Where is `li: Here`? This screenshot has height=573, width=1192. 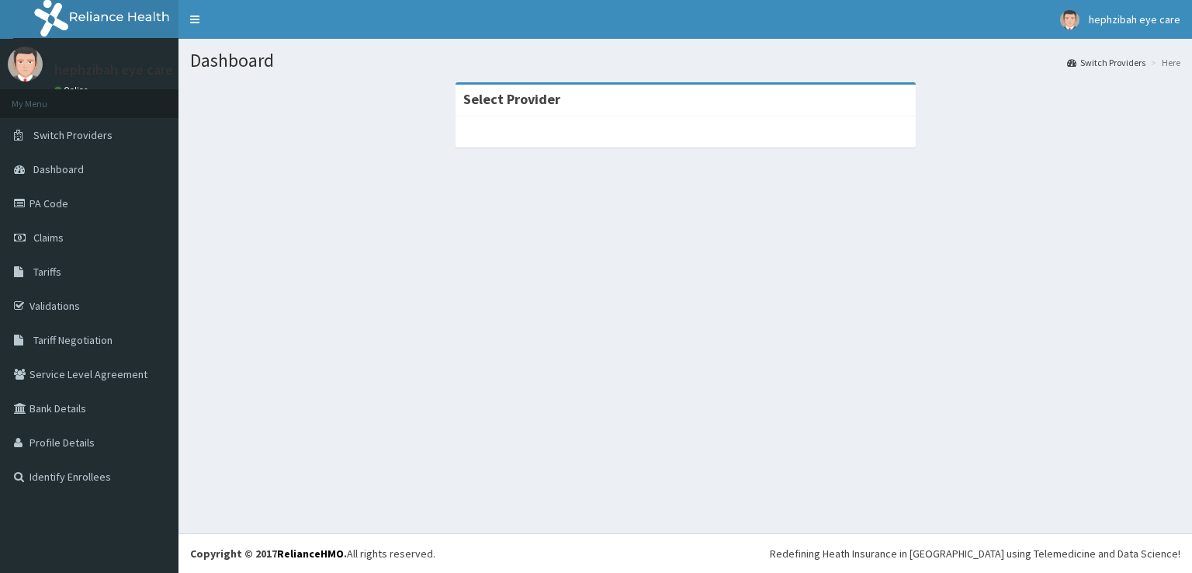
li: Here is located at coordinates (1164, 62).